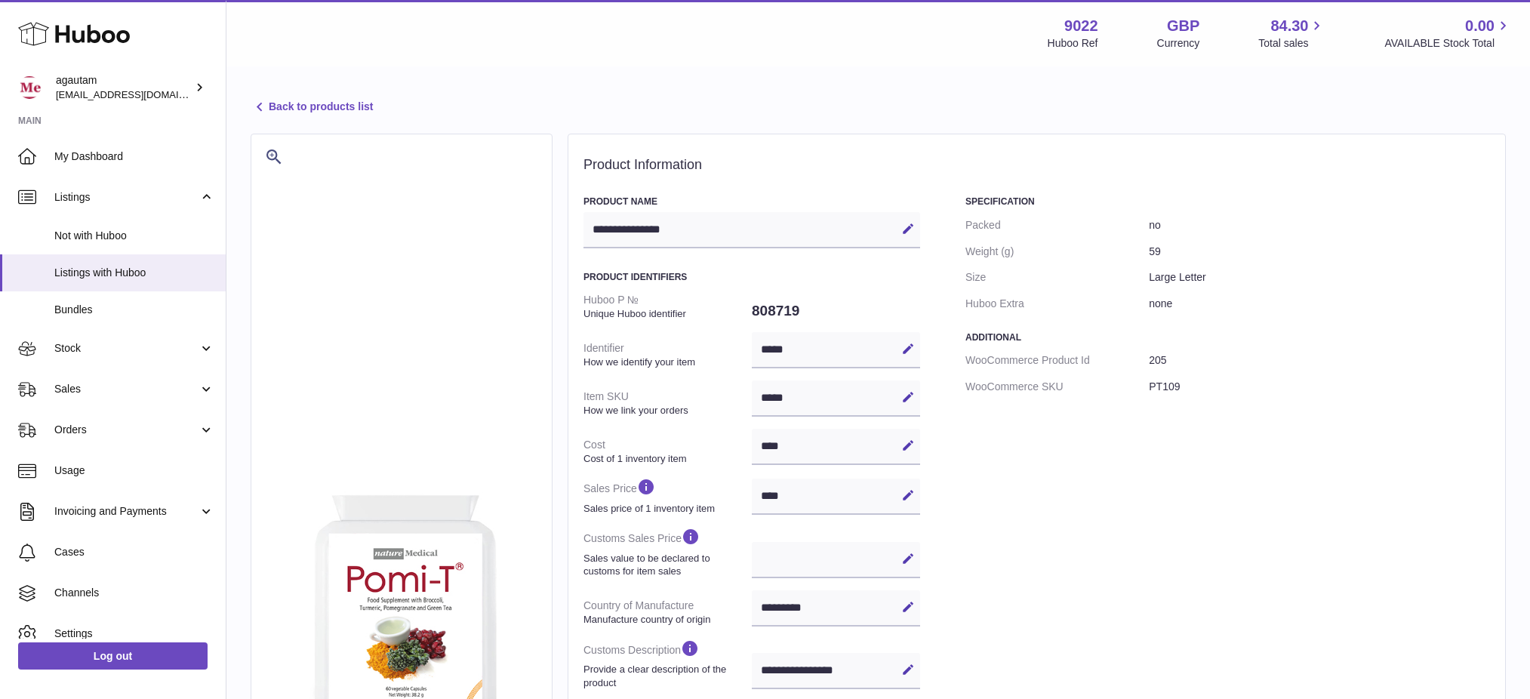 The height and width of the screenshot is (699, 1530). Describe the element at coordinates (134, 552) in the screenshot. I see `span: Cases` at that location.